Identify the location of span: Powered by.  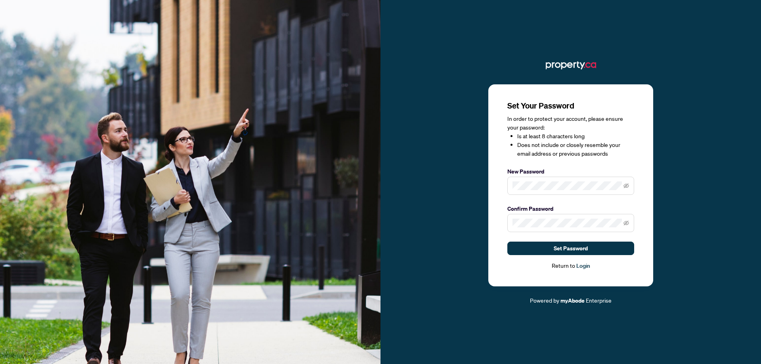
(545, 301).